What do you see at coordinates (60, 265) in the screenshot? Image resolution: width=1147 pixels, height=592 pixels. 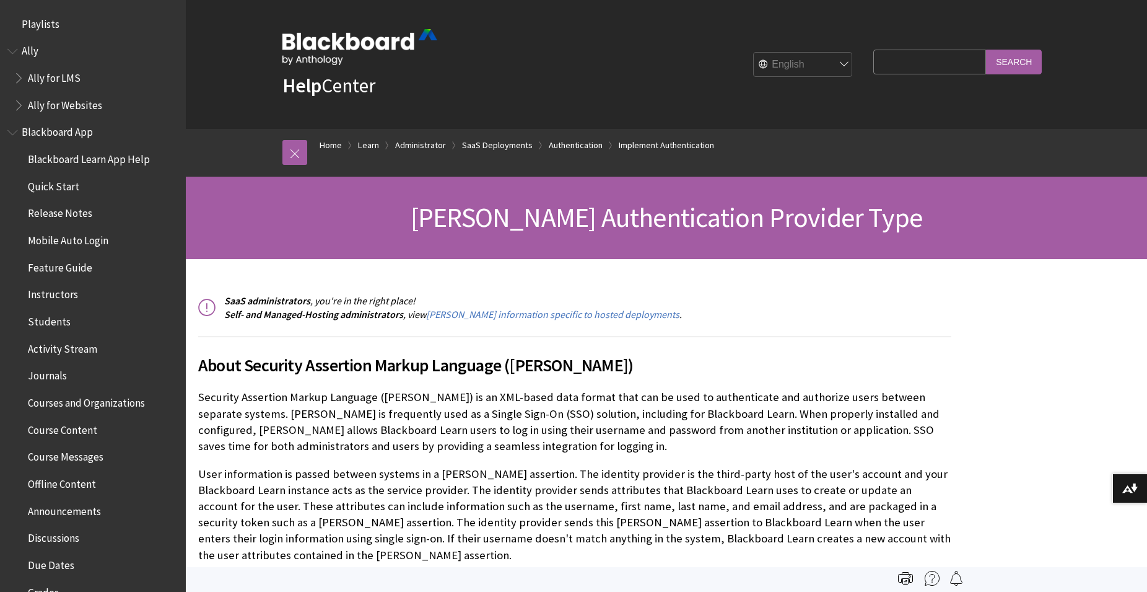 I see `span: Feature Guide` at bounding box center [60, 265].